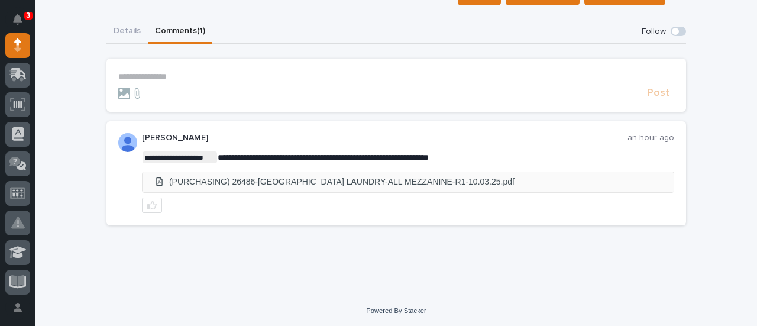 The height and width of the screenshot is (326, 757). What do you see at coordinates (18, 20) in the screenshot?
I see `button: Notifications` at bounding box center [18, 20].